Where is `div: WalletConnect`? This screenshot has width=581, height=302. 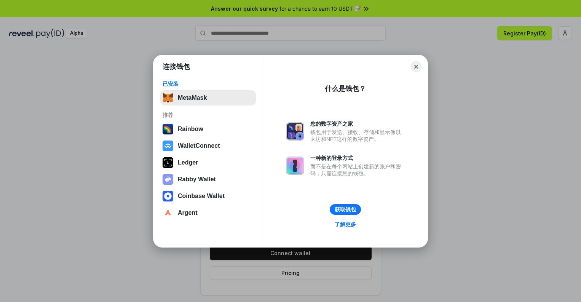 div: WalletConnect is located at coordinates (199, 146).